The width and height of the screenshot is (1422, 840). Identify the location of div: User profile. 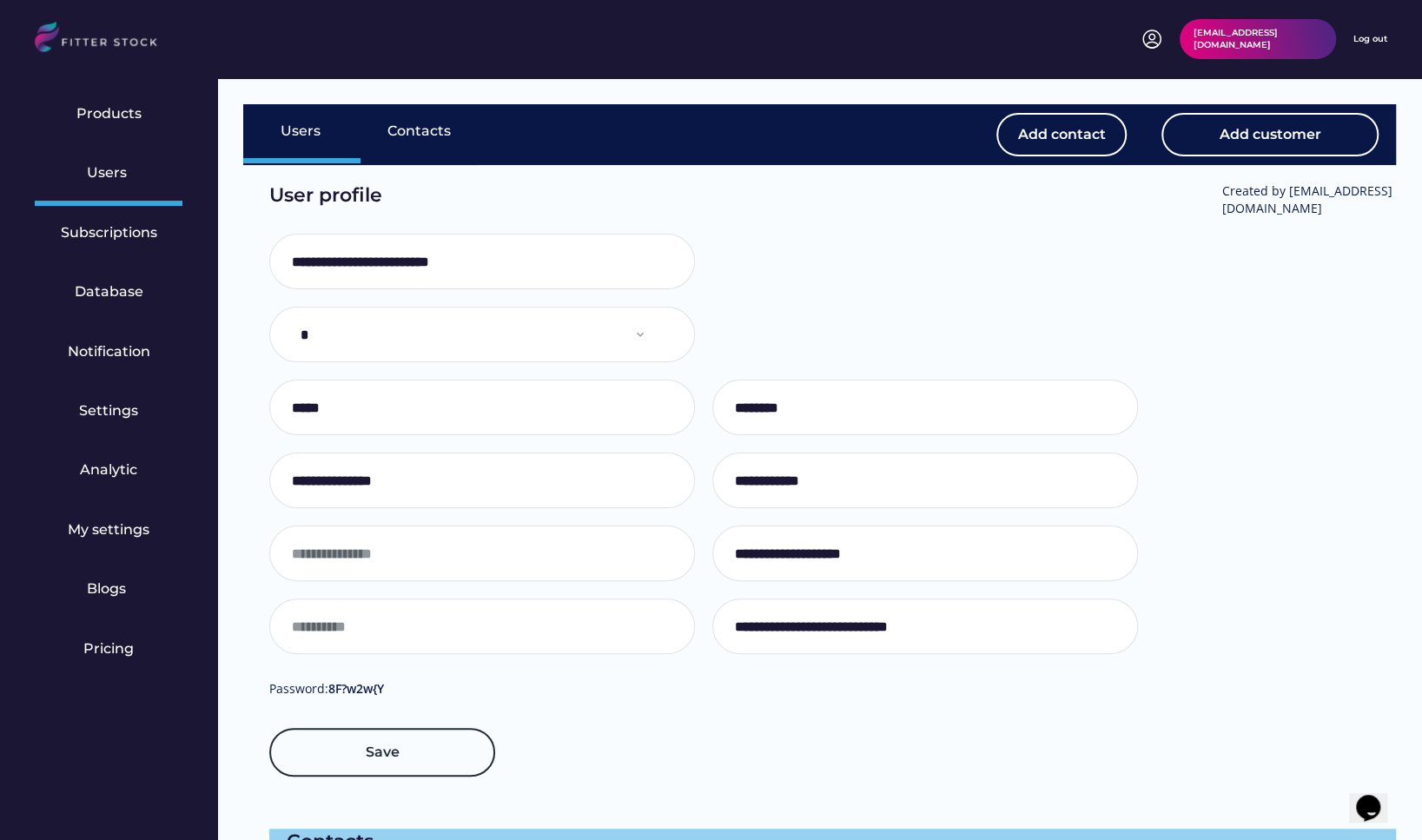
(746, 195).